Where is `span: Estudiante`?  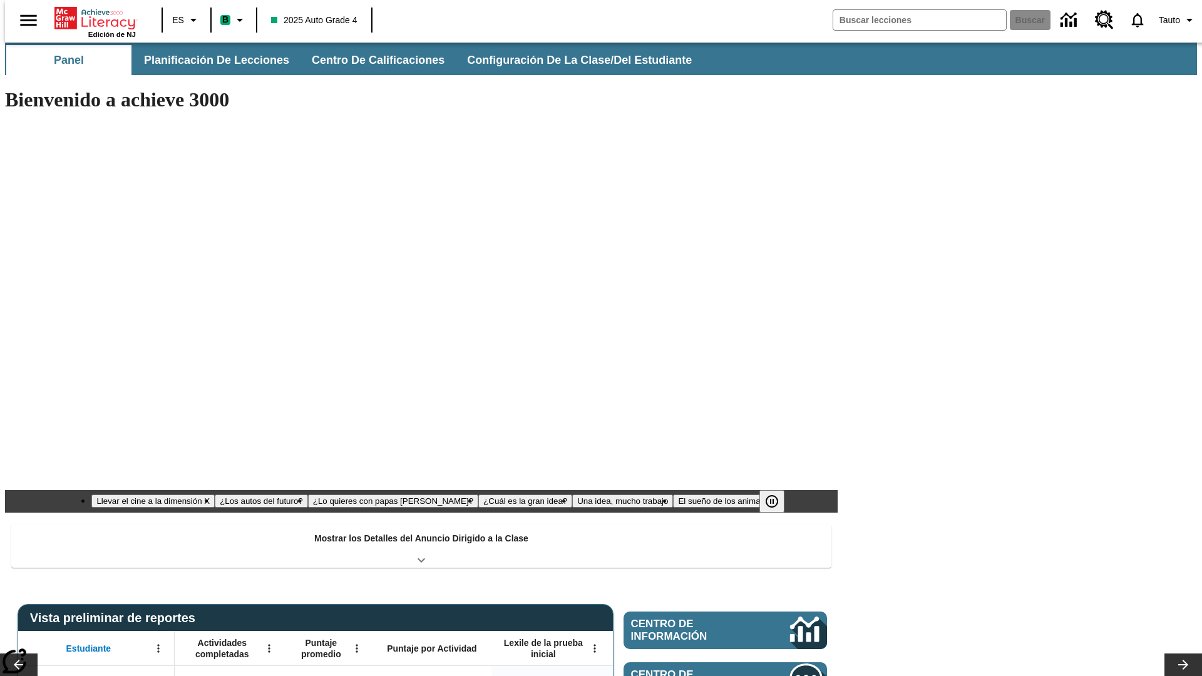 span: Estudiante is located at coordinates (89, 649).